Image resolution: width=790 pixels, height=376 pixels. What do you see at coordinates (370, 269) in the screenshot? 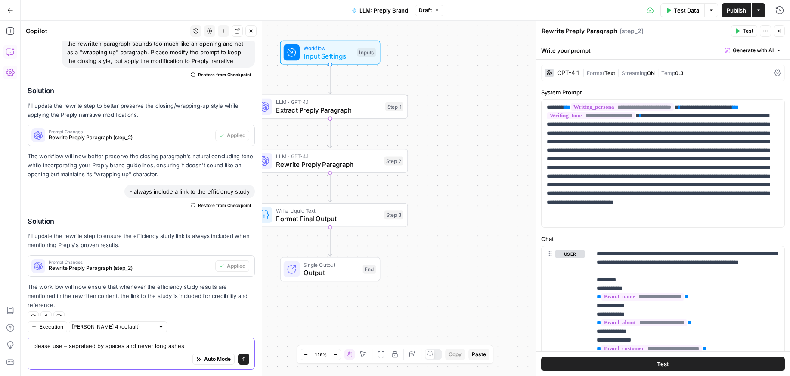
I see `div: End` at bounding box center [370, 269].